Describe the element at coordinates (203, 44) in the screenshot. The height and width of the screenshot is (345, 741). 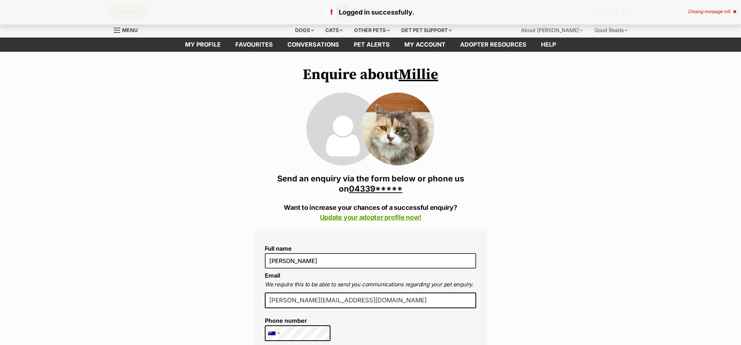
I see `a: My profile` at that location.